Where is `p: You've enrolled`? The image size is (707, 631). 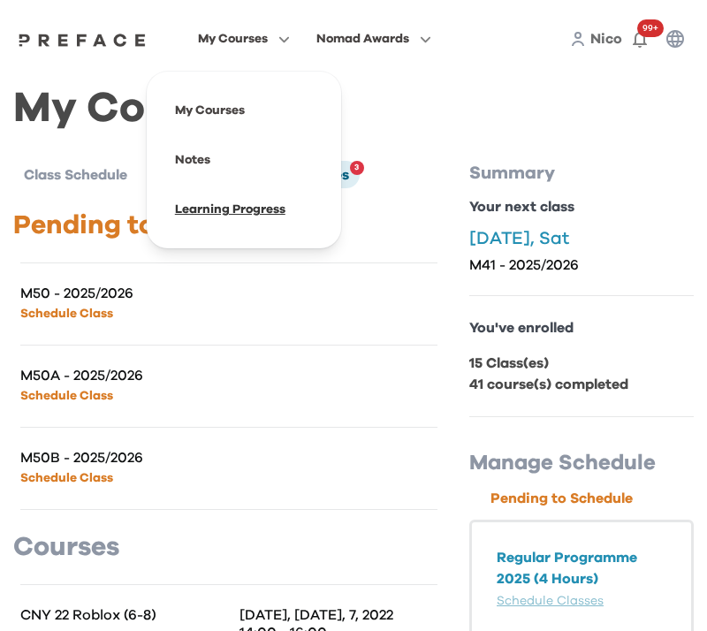
p: You've enrolled is located at coordinates (582, 328).